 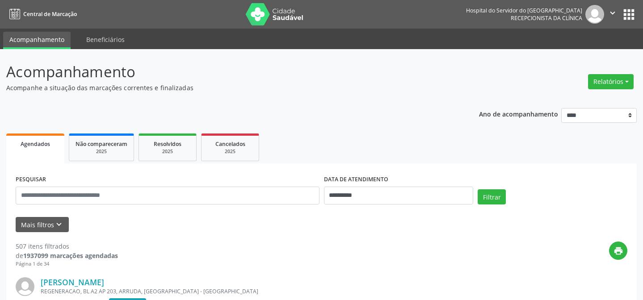 What do you see at coordinates (230, 144) in the screenshot?
I see `span: Cancelados` at bounding box center [230, 144].